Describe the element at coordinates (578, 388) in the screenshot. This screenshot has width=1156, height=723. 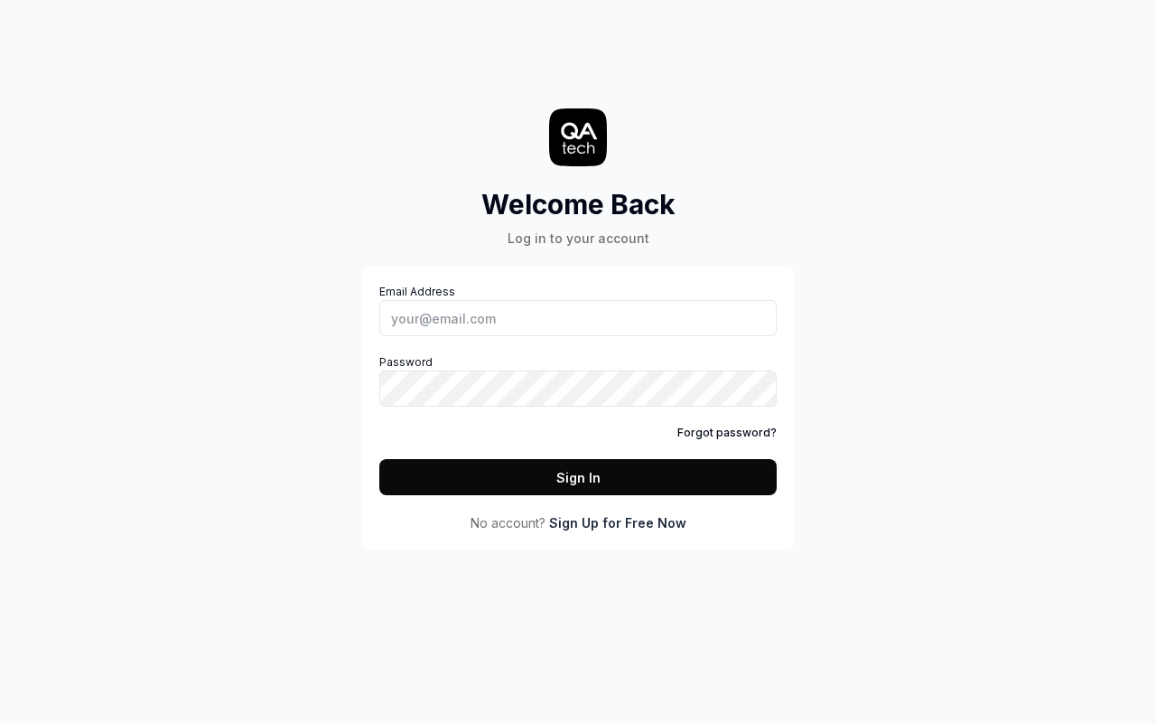
I see `input: Password` at that location.